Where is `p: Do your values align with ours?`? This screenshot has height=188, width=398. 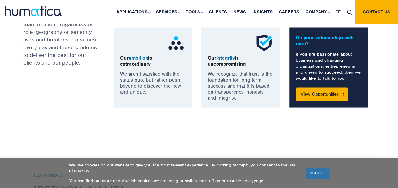
p: Do your values align with ours? is located at coordinates (329, 41).